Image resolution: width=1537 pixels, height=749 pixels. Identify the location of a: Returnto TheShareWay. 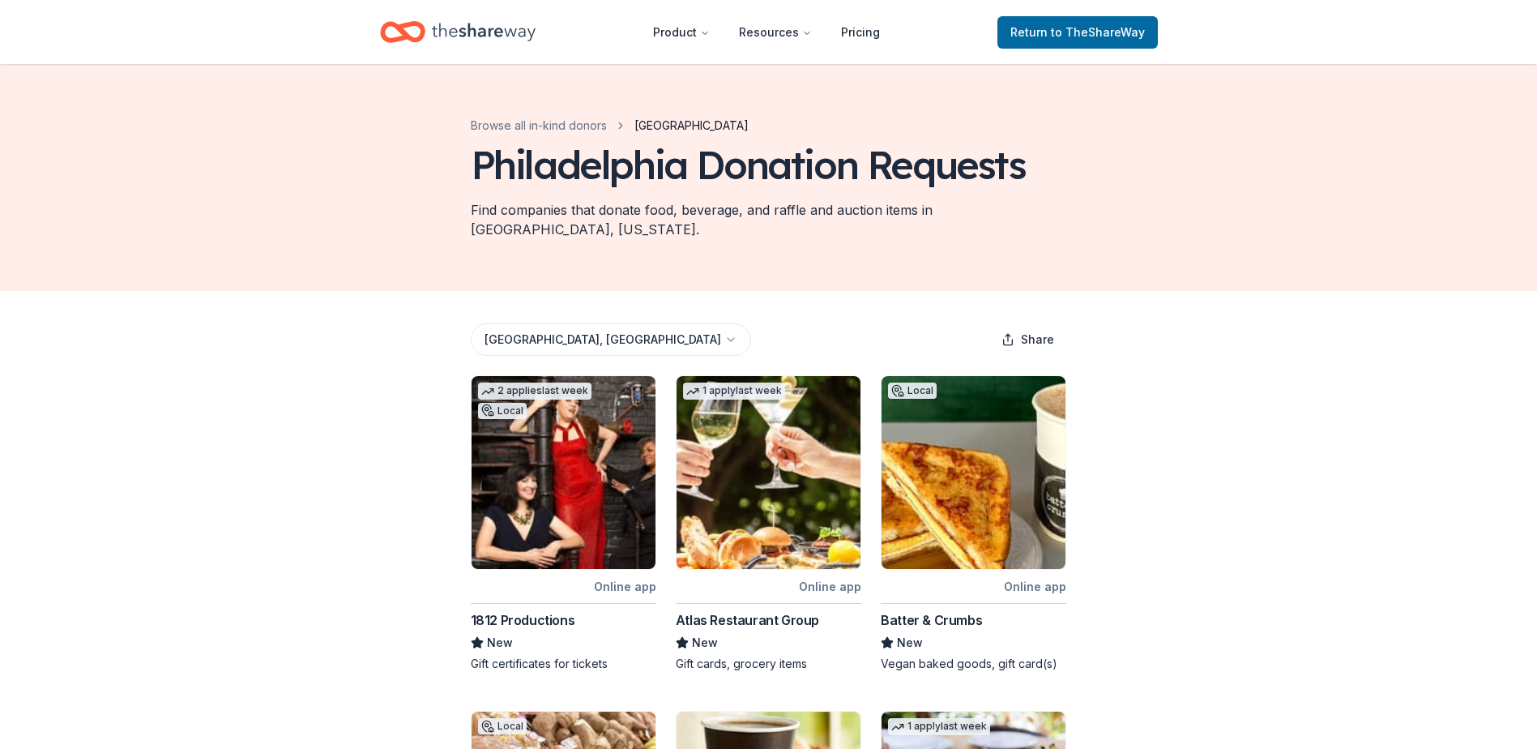
(1078, 32).